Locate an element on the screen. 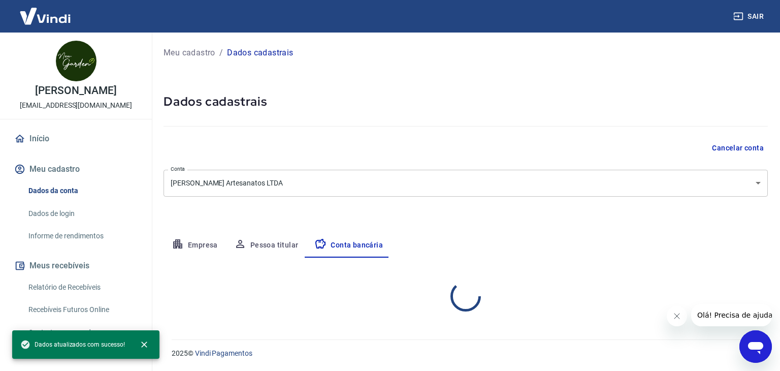 Image resolution: width=780 pixels, height=371 pixels. button: Empresa is located at coordinates (194, 245).